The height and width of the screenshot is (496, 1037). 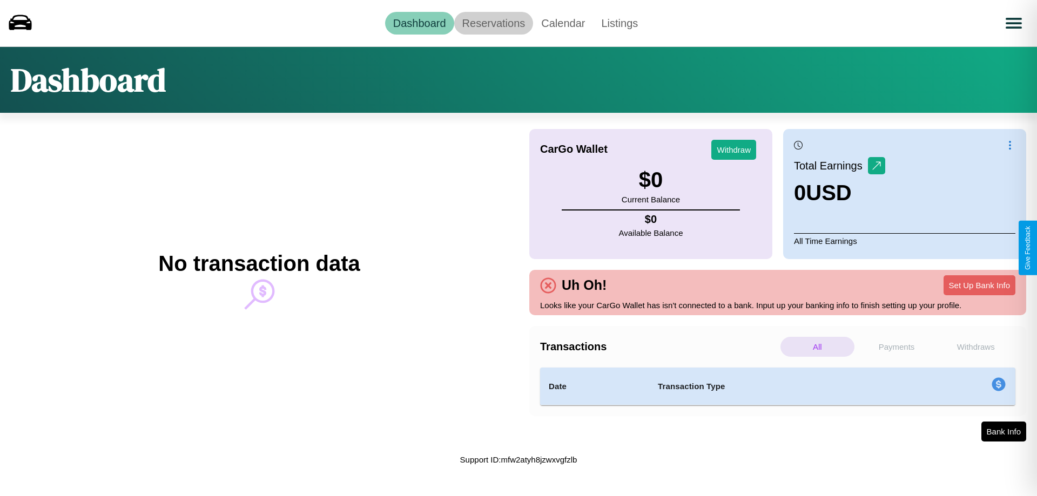 I want to click on p: Payments, so click(x=896, y=347).